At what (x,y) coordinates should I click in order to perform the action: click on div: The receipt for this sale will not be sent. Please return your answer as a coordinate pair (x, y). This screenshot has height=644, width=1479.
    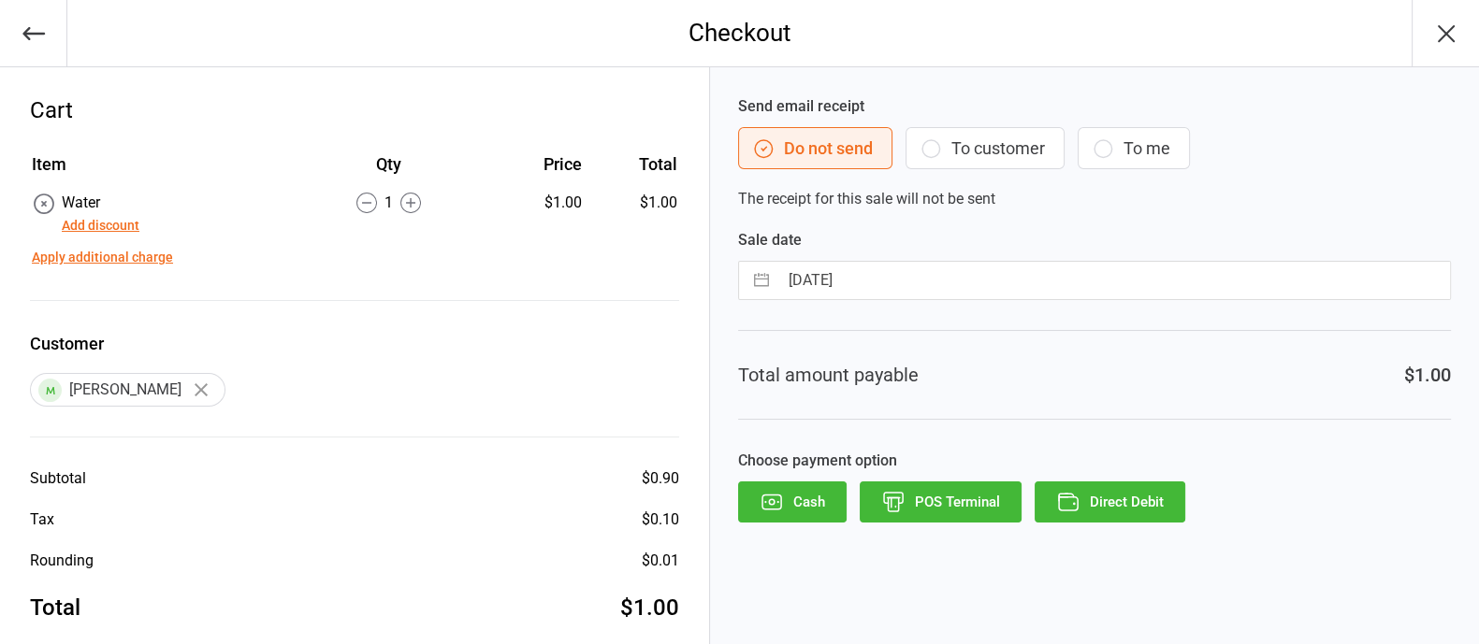
    Looking at the image, I should click on (1094, 152).